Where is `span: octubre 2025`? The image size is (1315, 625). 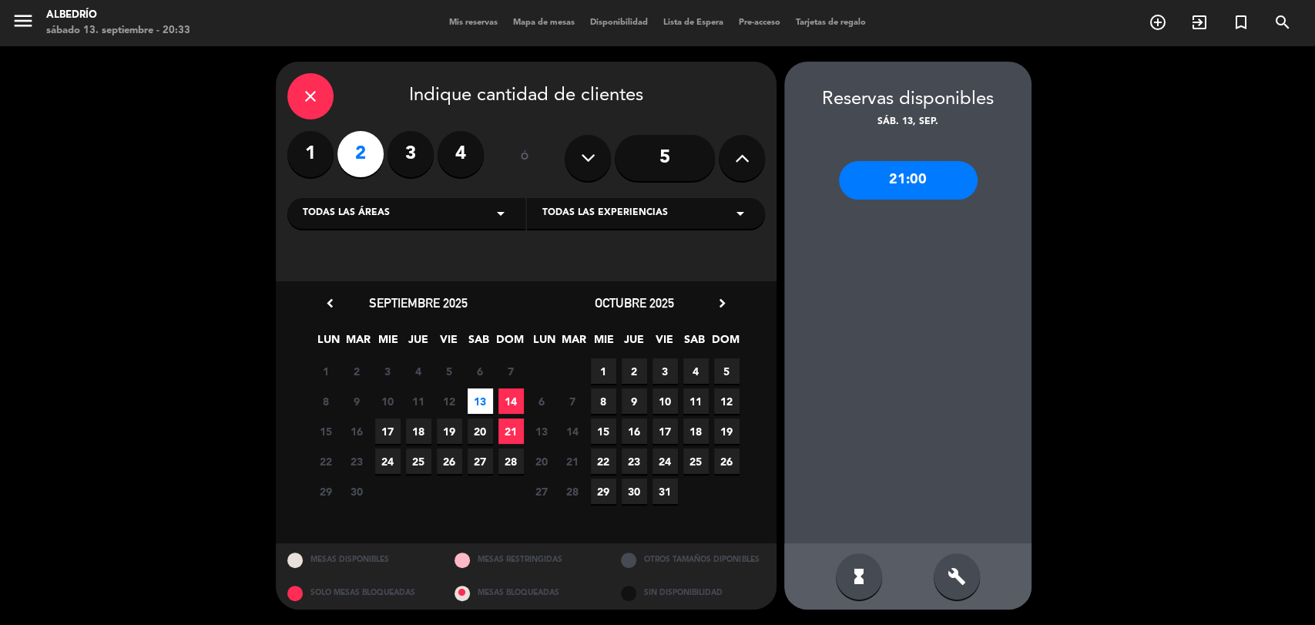
span: octubre 2025 is located at coordinates (634, 303).